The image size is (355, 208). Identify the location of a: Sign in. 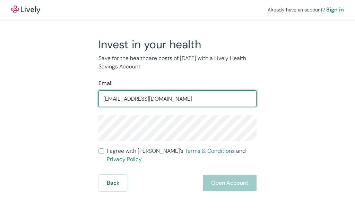
(335, 10).